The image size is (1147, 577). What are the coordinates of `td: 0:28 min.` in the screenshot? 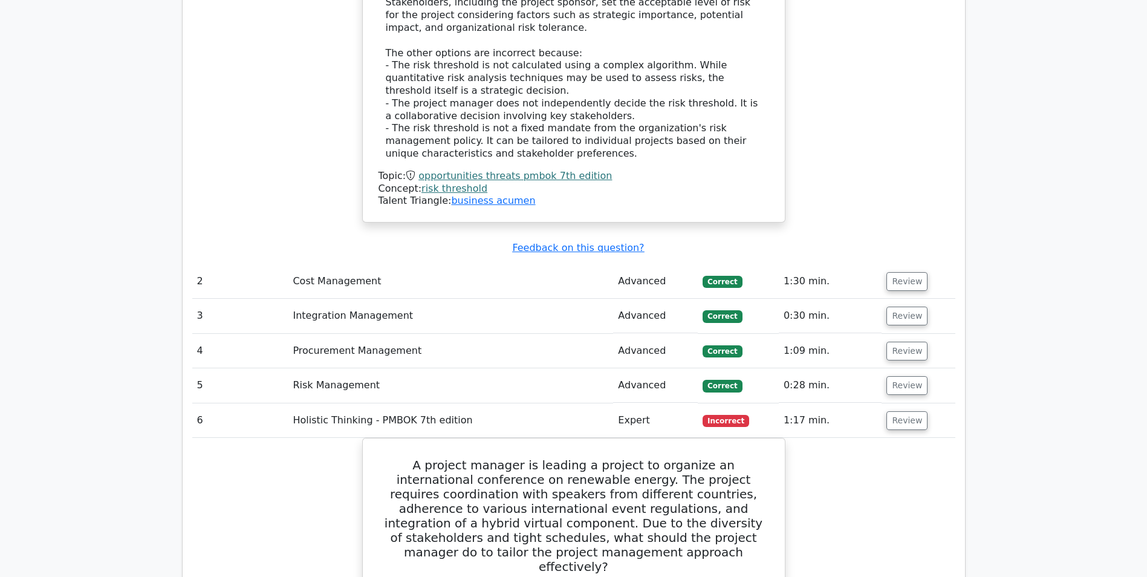 It's located at (830, 385).